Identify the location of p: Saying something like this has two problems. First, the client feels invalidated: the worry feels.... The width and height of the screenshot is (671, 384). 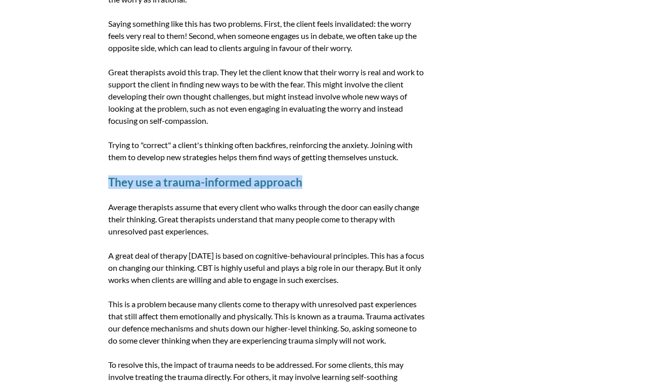
(267, 36).